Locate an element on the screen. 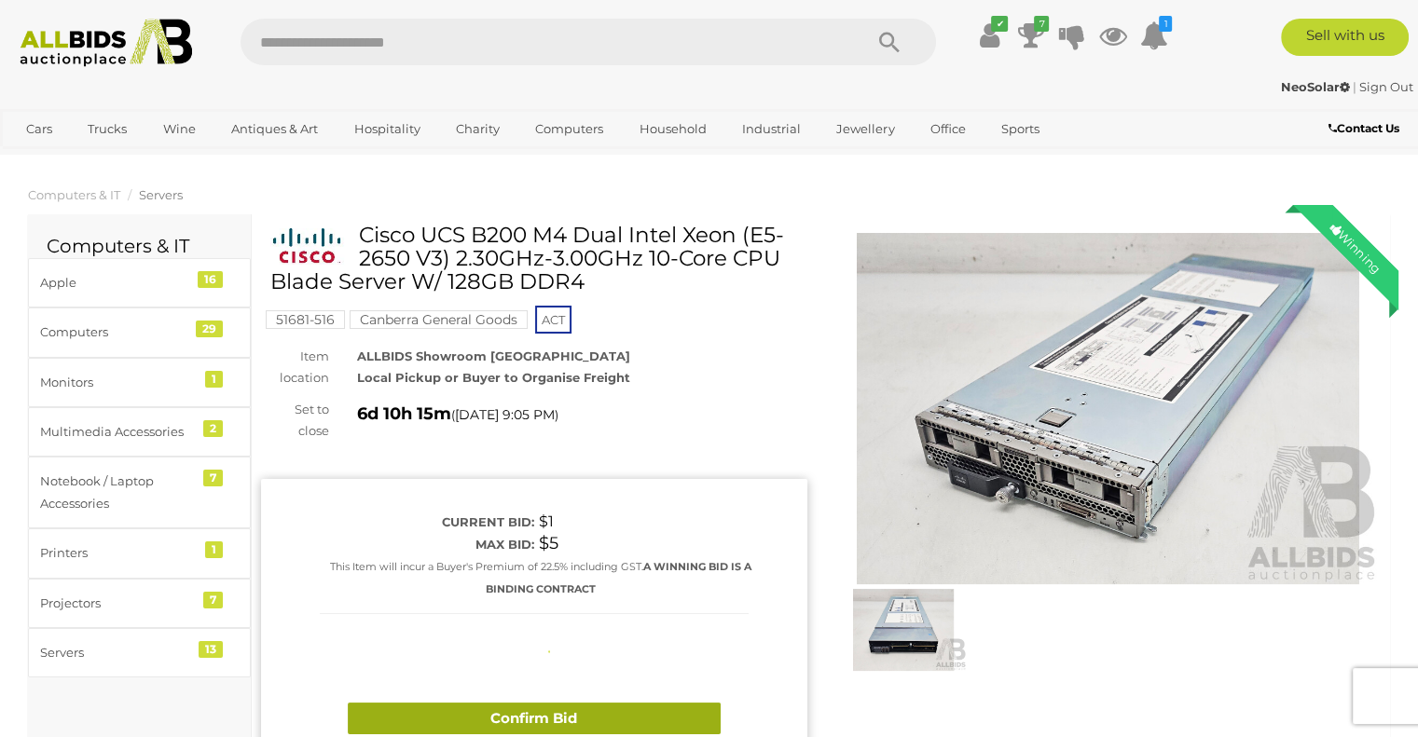 The width and height of the screenshot is (1418, 737). mark: Canberra General Goods is located at coordinates (438, 320).